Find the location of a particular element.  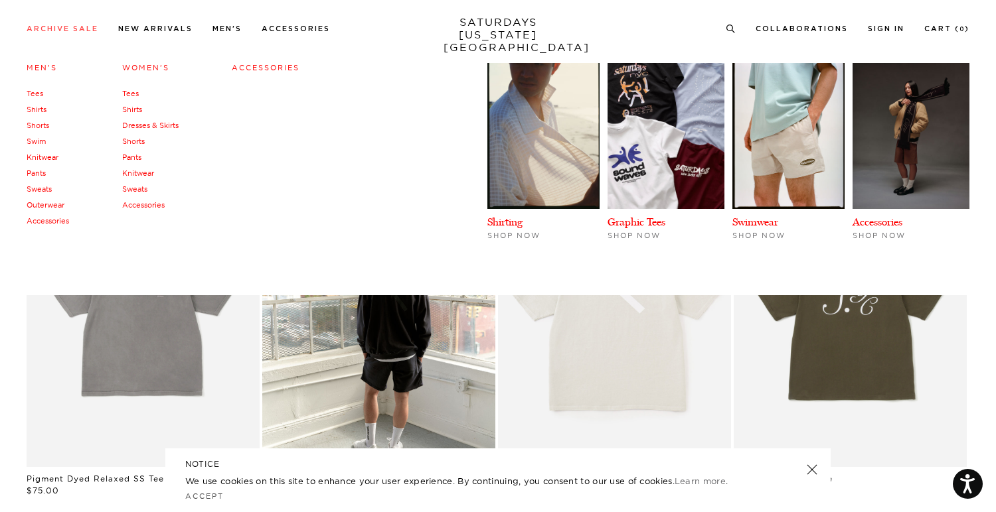

a: Collaborations is located at coordinates (801, 29).